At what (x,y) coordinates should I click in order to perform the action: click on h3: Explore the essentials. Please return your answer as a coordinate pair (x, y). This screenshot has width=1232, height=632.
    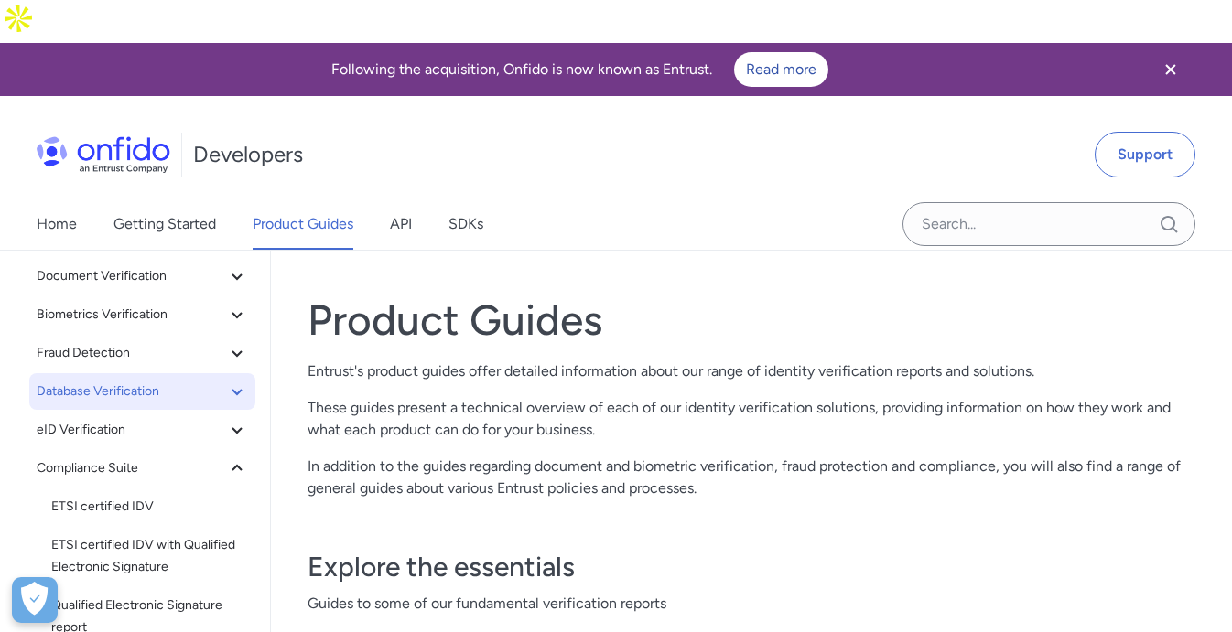
    Looking at the image, I should click on (751, 567).